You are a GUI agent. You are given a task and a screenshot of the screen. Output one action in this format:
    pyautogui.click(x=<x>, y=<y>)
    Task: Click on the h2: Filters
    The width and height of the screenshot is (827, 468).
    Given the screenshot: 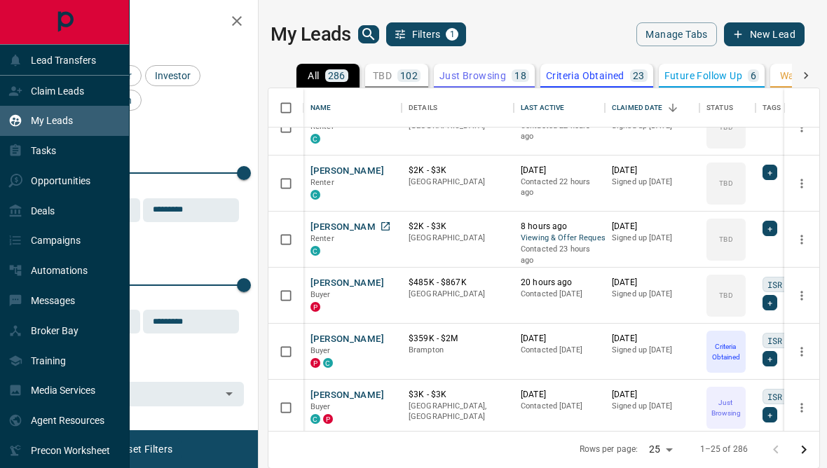 What is the action you would take?
    pyautogui.click(x=144, y=22)
    